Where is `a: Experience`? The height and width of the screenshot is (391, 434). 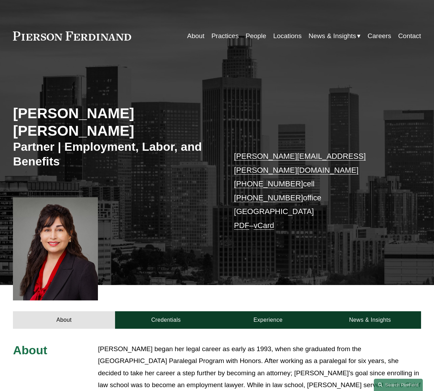 a: Experience is located at coordinates (268, 320).